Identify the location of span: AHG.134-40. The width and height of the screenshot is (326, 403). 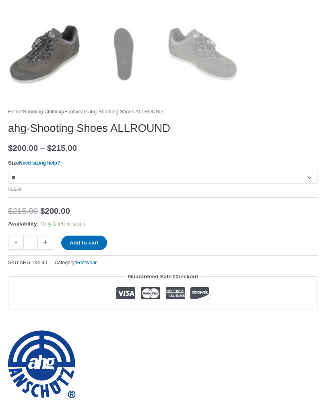
(33, 262).